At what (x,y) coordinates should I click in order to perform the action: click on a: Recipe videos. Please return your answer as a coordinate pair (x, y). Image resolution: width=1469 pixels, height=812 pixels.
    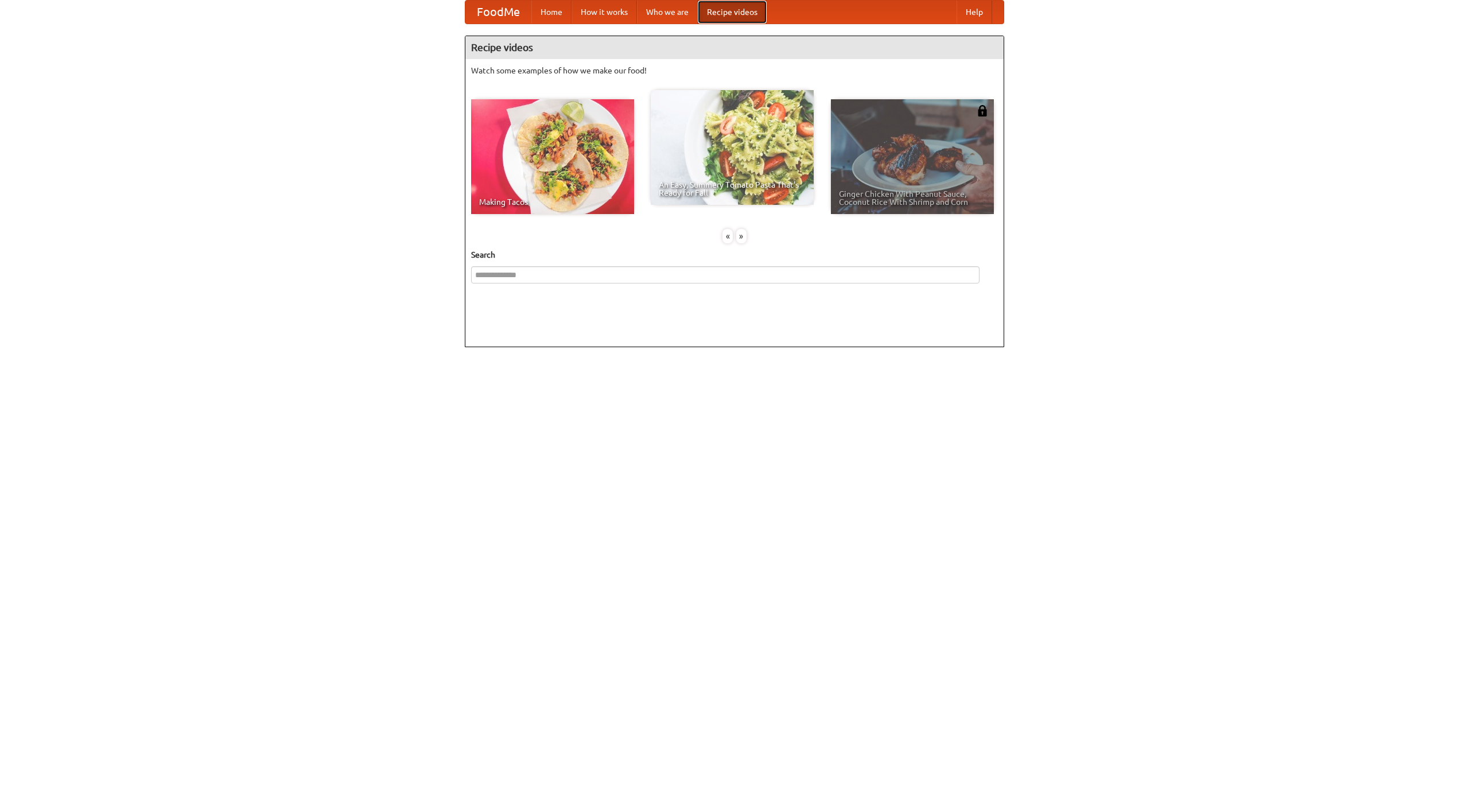
    Looking at the image, I should click on (732, 12).